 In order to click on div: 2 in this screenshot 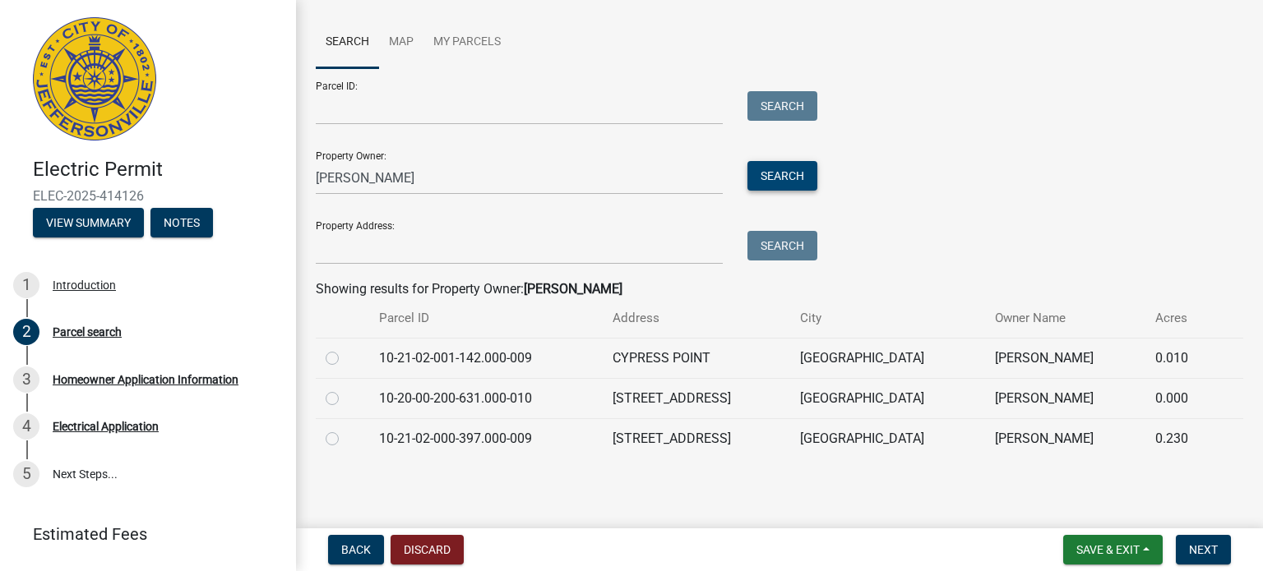, I will do `click(26, 332)`.